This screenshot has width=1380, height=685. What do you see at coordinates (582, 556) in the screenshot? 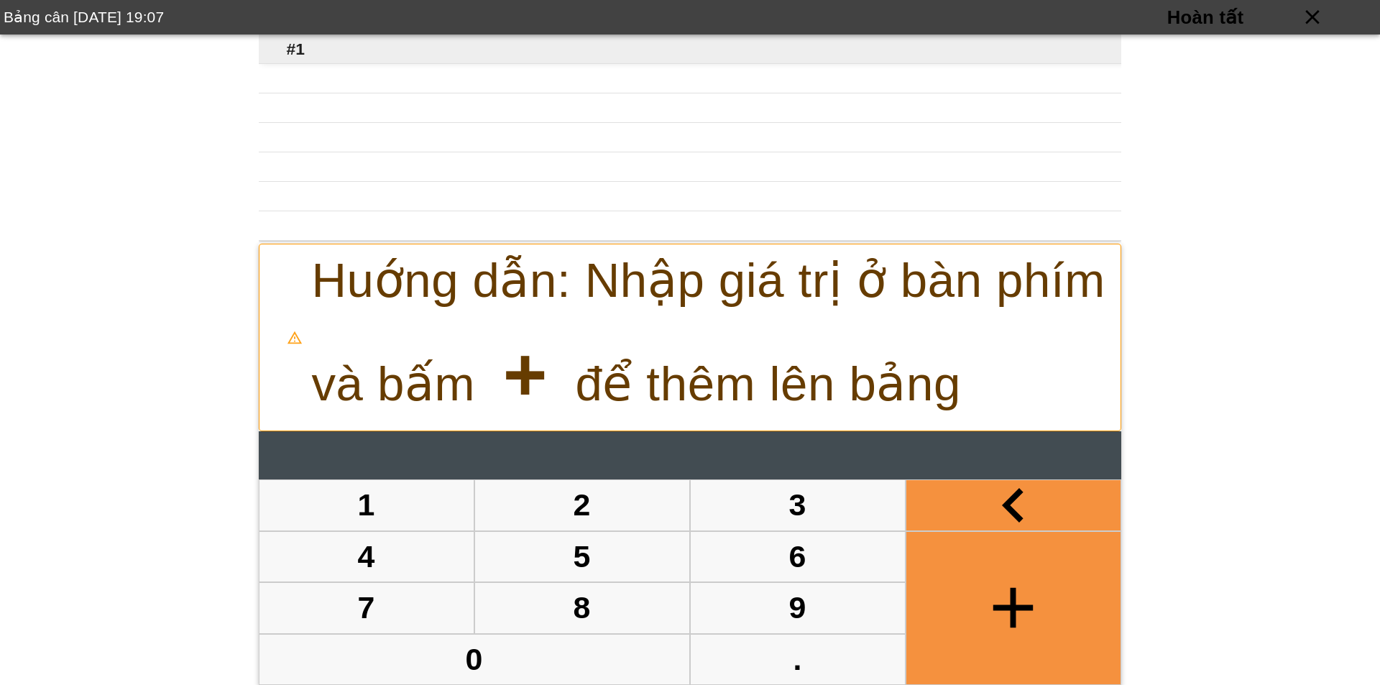
I see `button: 5` at bounding box center [582, 556].